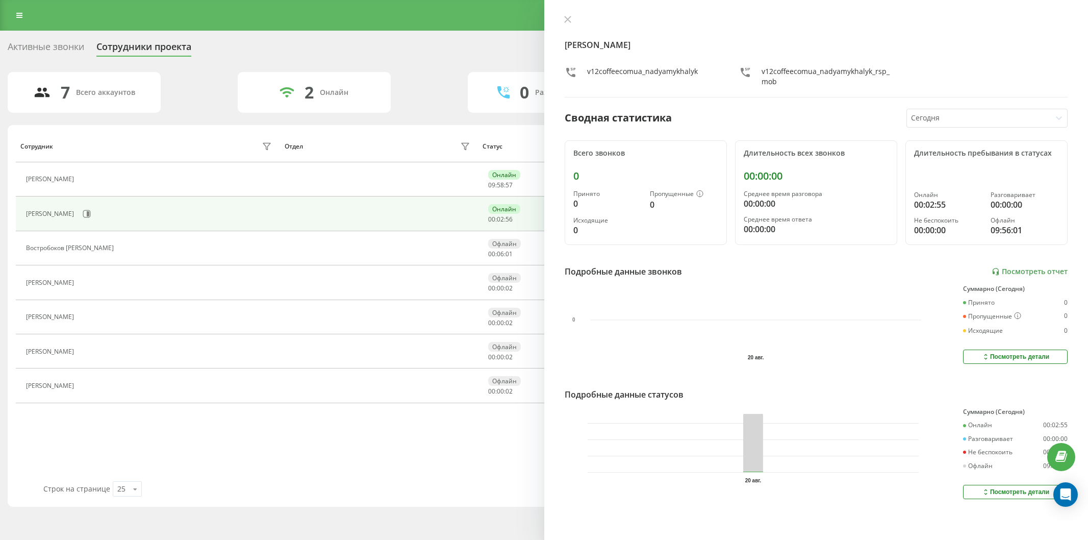 The width and height of the screenshot is (1088, 540). What do you see at coordinates (624, 394) in the screenshot?
I see `div: Подробные данные статусов` at bounding box center [624, 394].